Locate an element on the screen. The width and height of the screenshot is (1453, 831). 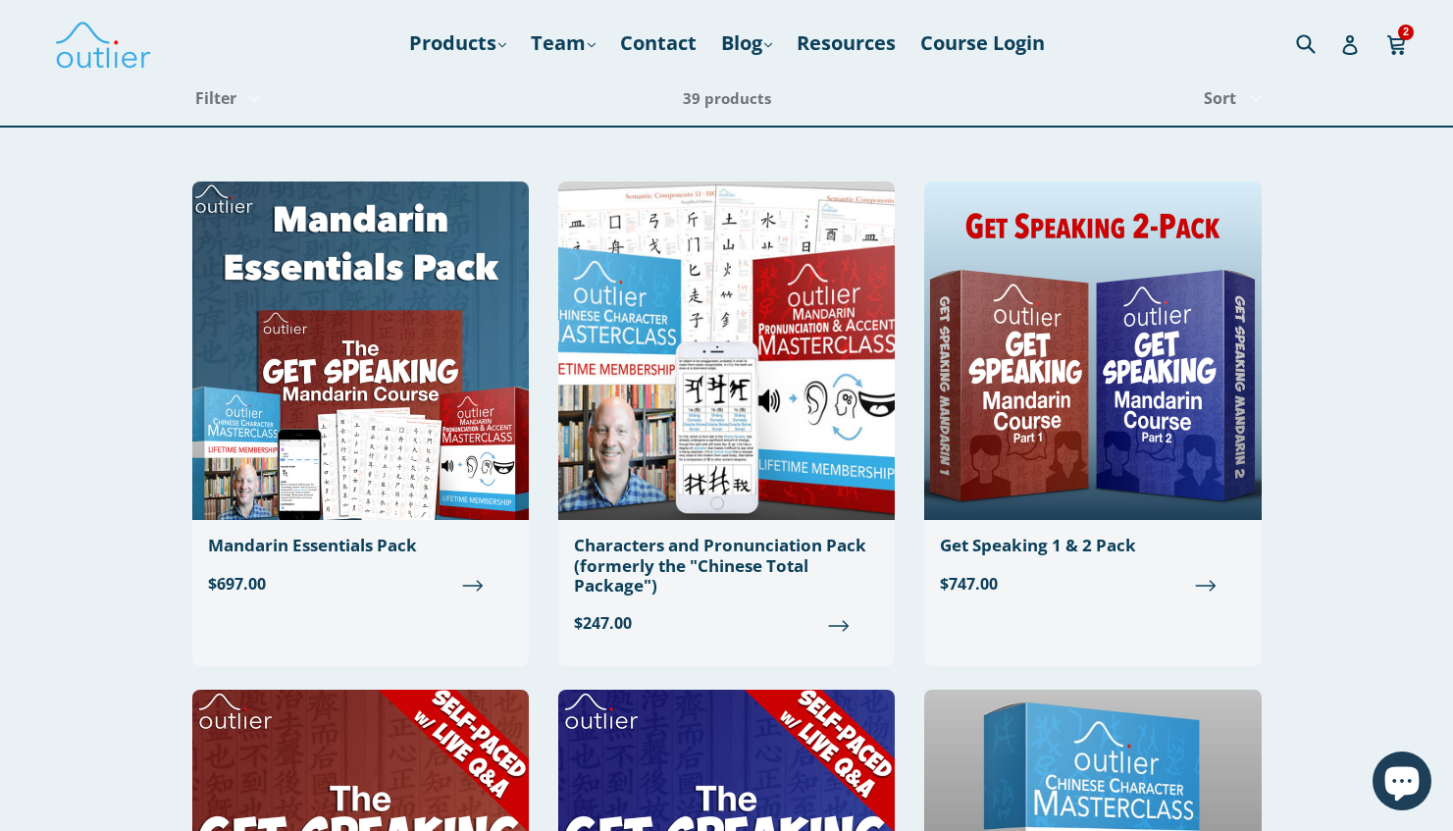
img: Outlier Linguistics is located at coordinates (103, 43).